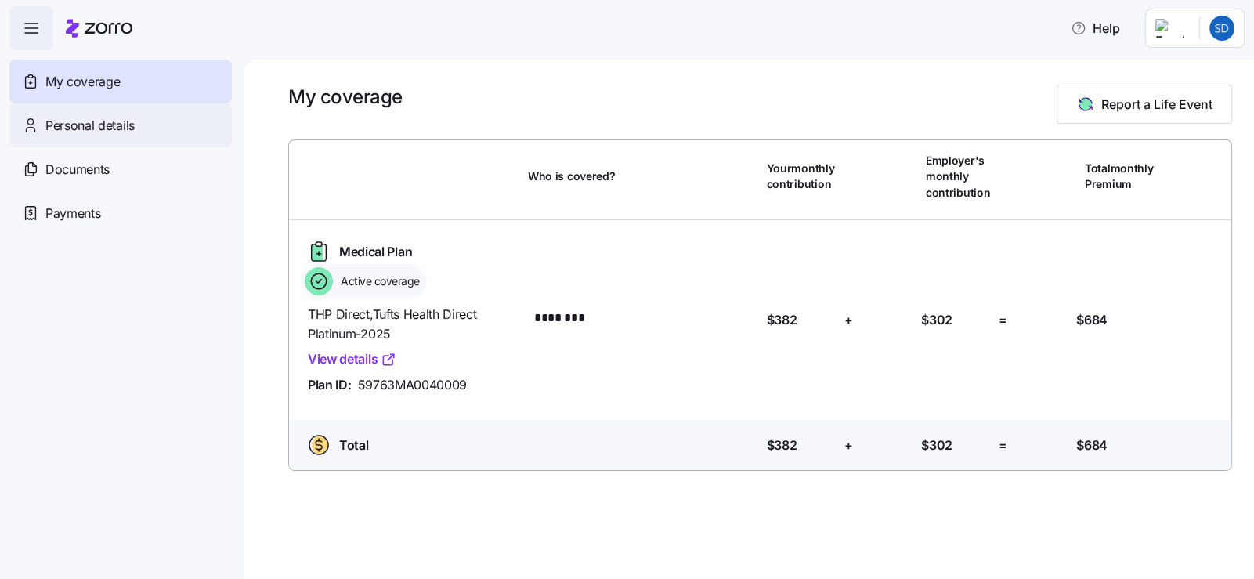  What do you see at coordinates (411, 324) in the screenshot?
I see `span: THP Direct , Tufts Health Direct Platinum-2025` at bounding box center [411, 324].